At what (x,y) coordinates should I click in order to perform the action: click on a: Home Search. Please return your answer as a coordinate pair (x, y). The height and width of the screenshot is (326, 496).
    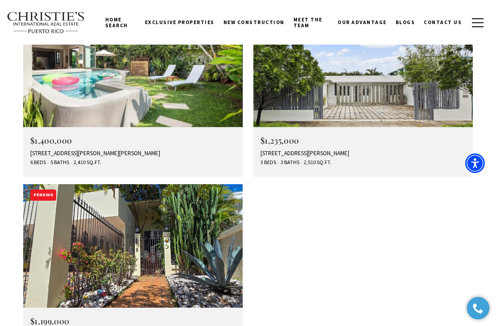
    Looking at the image, I should click on (120, 22).